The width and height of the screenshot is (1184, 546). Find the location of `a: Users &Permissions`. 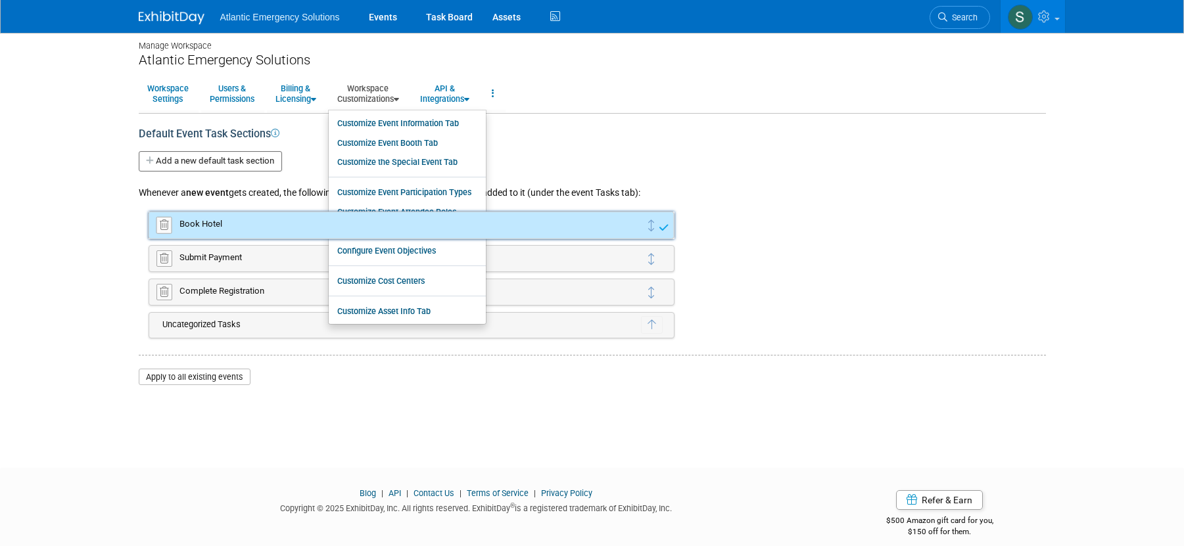

a: Users &Permissions is located at coordinates (232, 93).